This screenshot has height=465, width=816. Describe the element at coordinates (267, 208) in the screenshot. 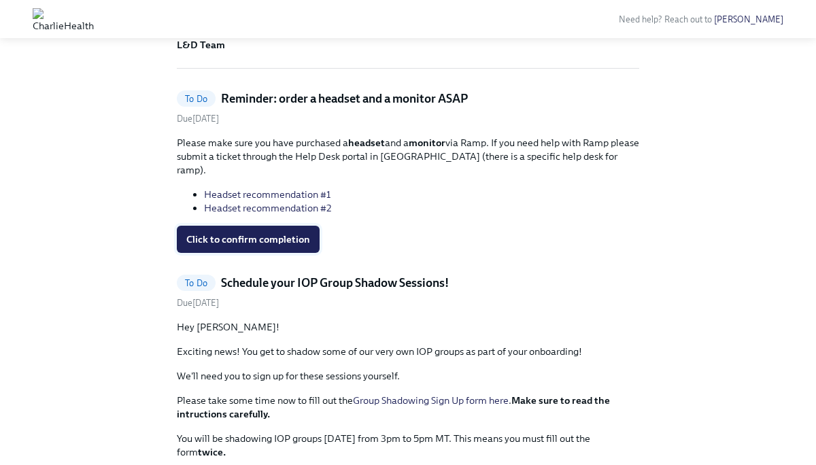

I see `a: Headset recommendation #2` at that location.